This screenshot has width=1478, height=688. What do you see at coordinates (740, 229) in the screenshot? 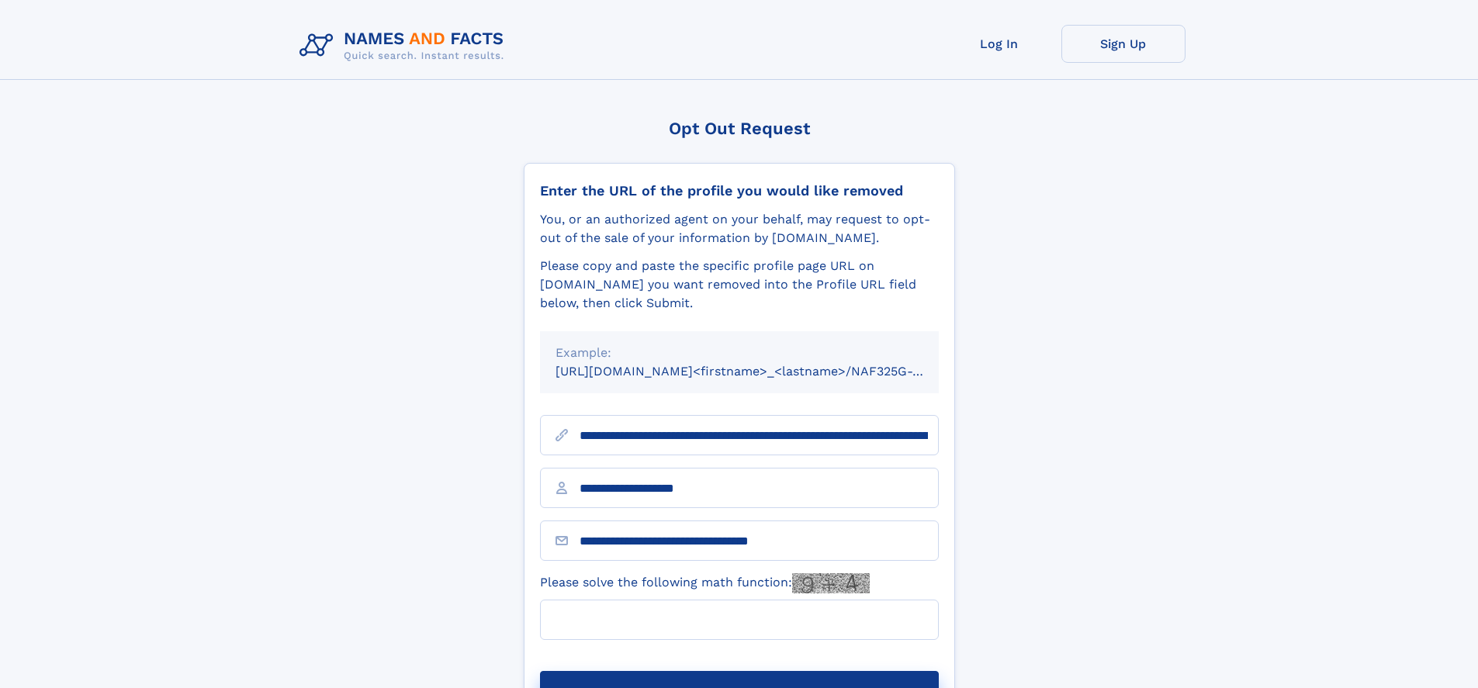
I see `div: You, or an authorized agent on your behalf, may request to opt-out of the sale of your informatio...` at bounding box center [740, 229].